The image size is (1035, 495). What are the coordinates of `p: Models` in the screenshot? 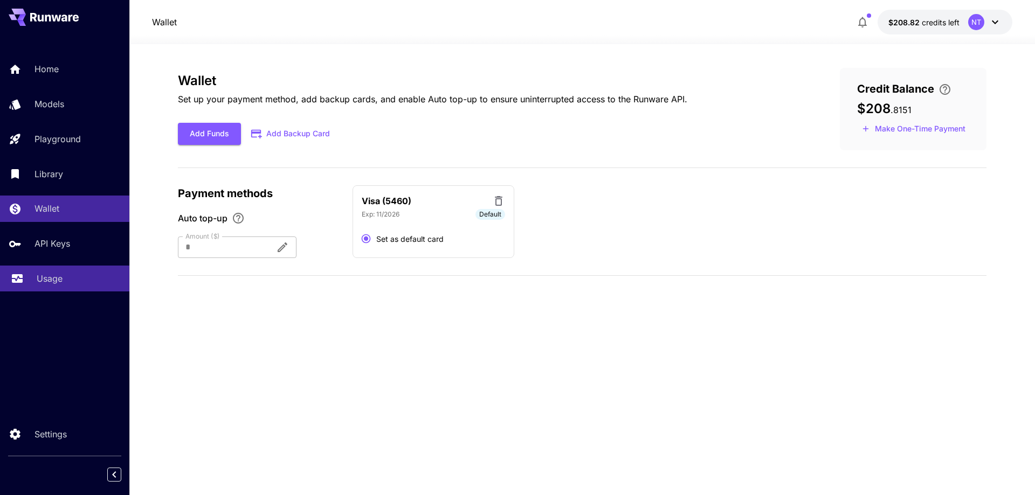 It's located at (49, 104).